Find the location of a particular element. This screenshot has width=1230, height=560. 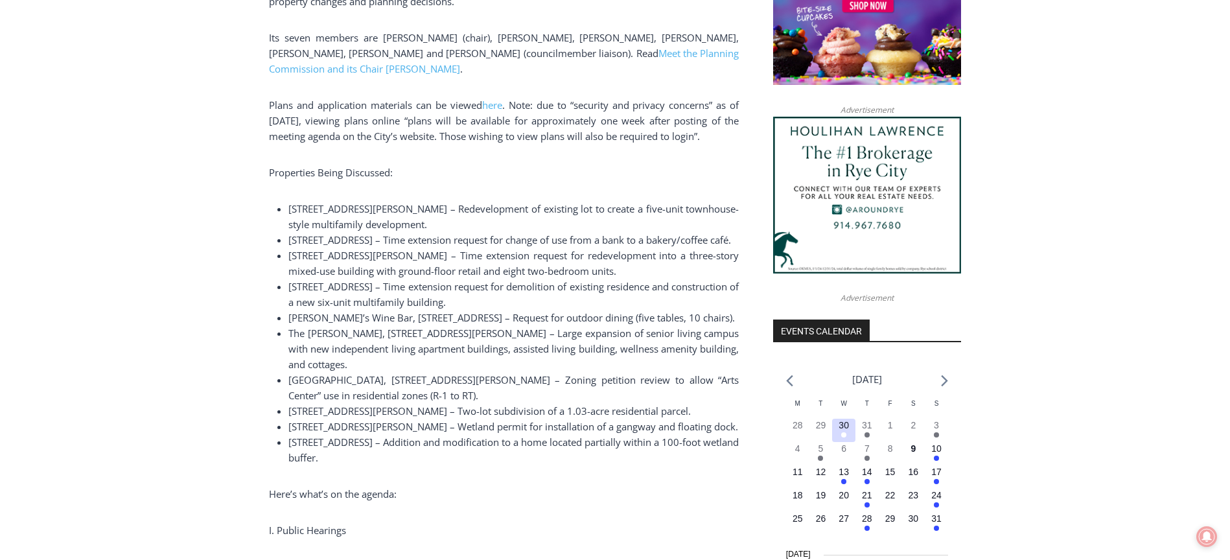

a: Next month is located at coordinates (944, 380).